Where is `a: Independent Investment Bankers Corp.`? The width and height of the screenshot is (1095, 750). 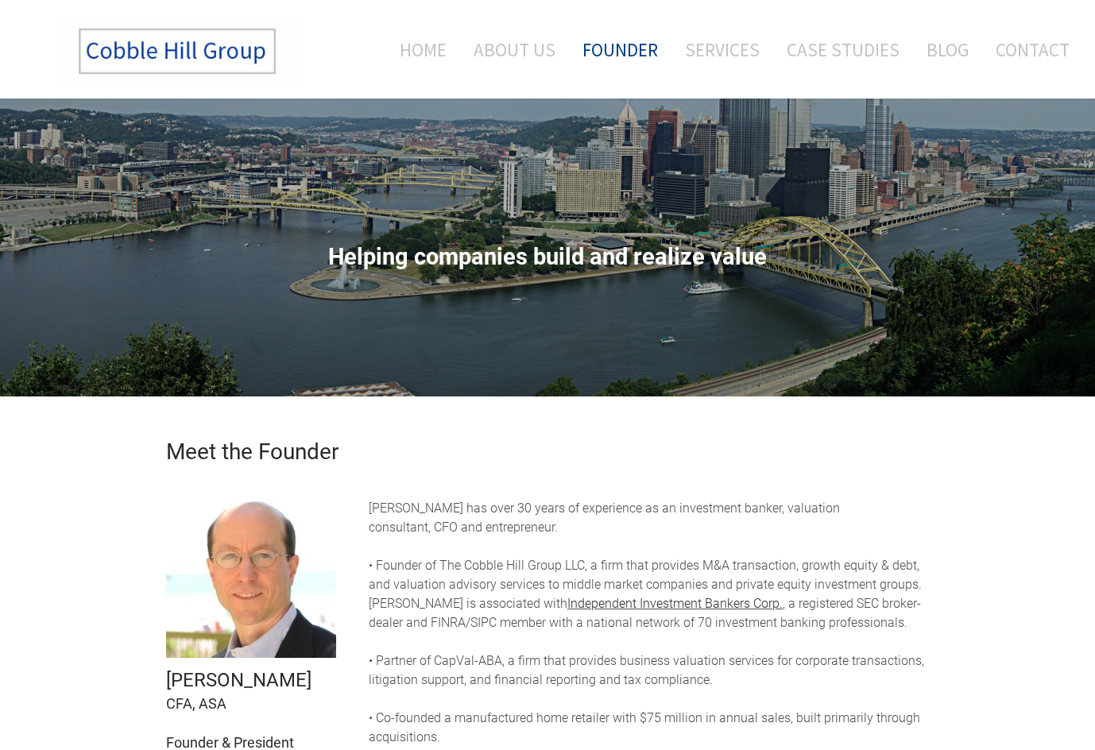
a: Independent Investment Bankers Corp. is located at coordinates (675, 603).